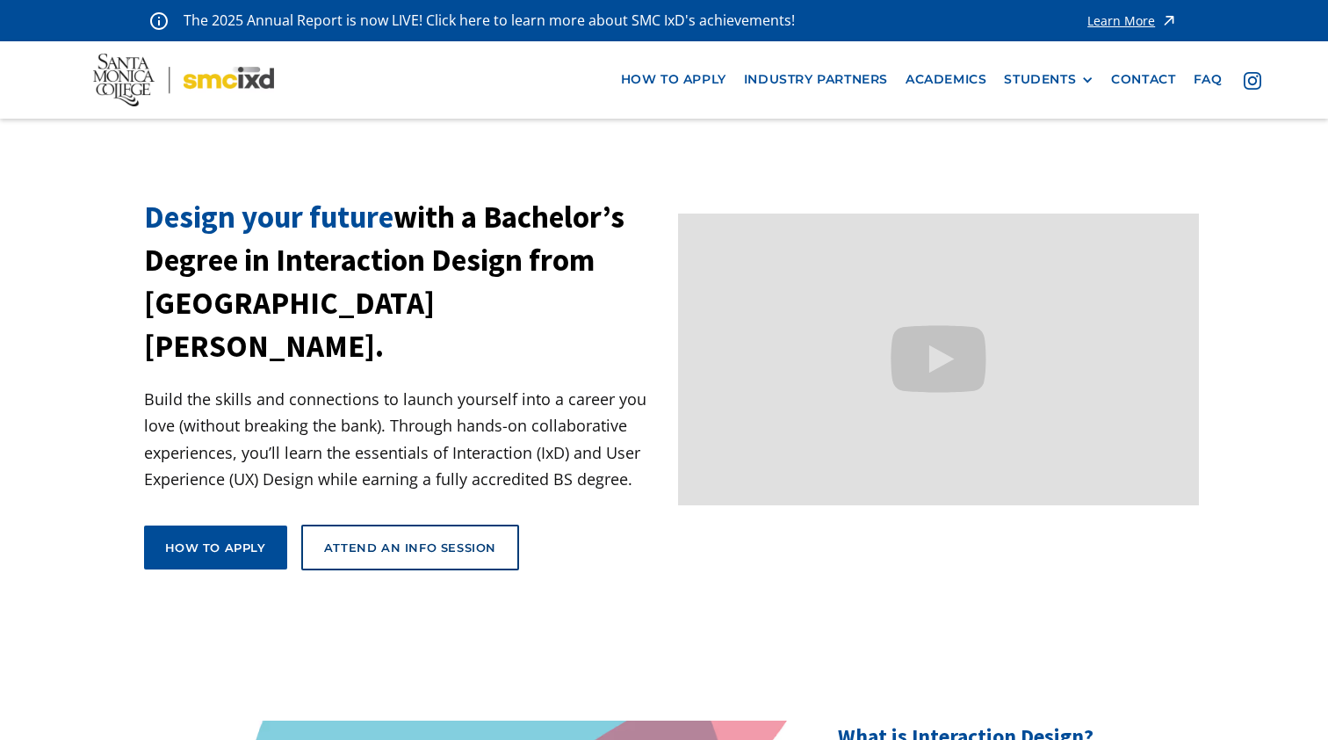  I want to click on div: Learn More, so click(1121, 21).